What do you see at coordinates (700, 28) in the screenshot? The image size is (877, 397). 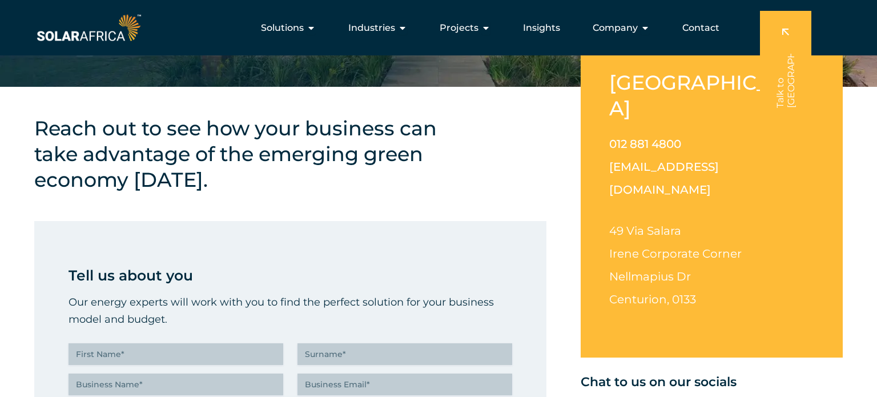 I see `a: Contact` at bounding box center [700, 28].